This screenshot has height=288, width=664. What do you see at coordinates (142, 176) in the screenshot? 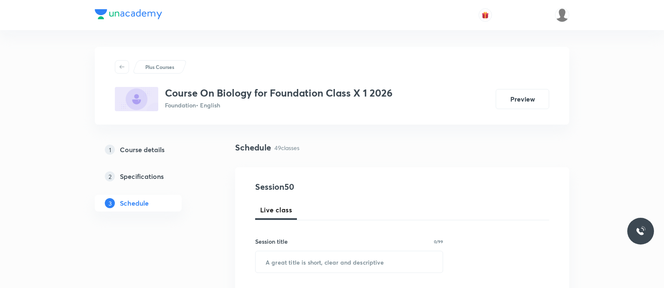
I see `h5: Specifications` at bounding box center [142, 176].